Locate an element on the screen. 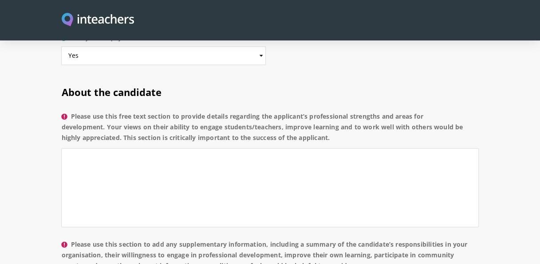  label: Please use this free text section to provide details regarding the applicant’s professional stren... is located at coordinates (270, 130).